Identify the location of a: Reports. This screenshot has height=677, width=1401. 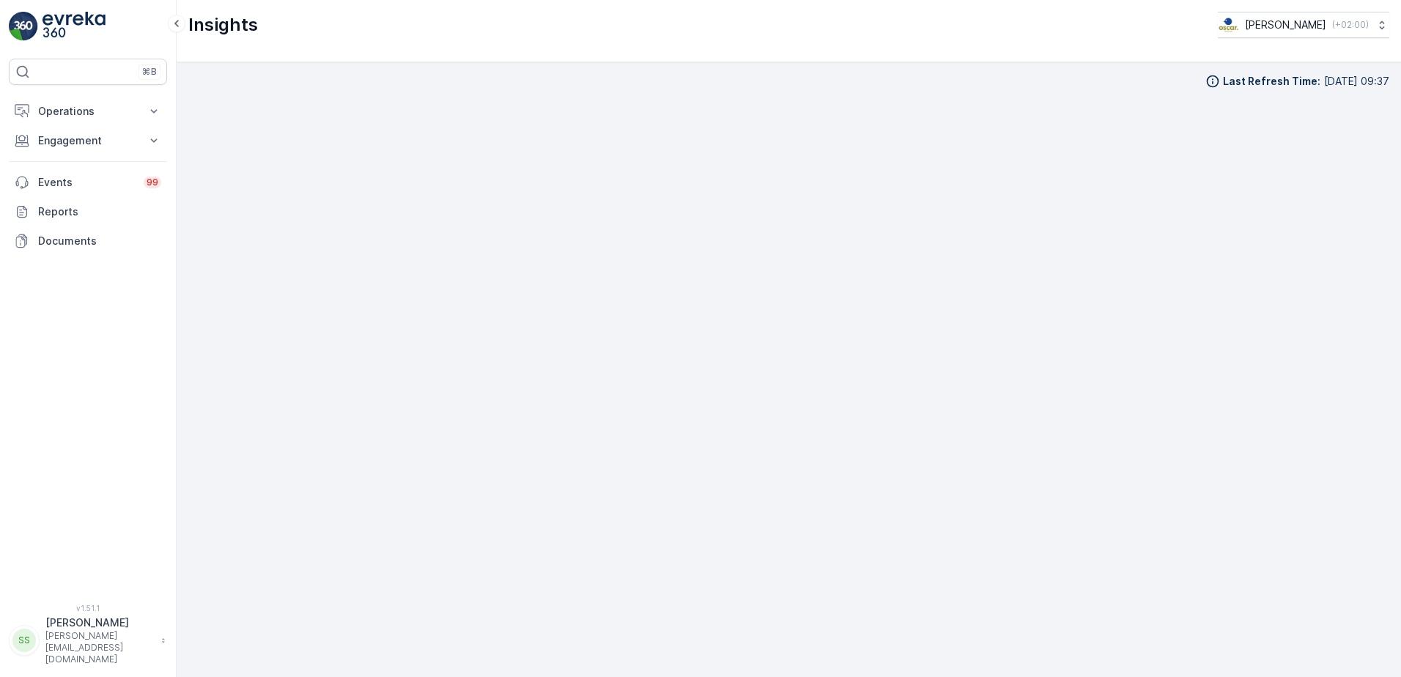
(88, 212).